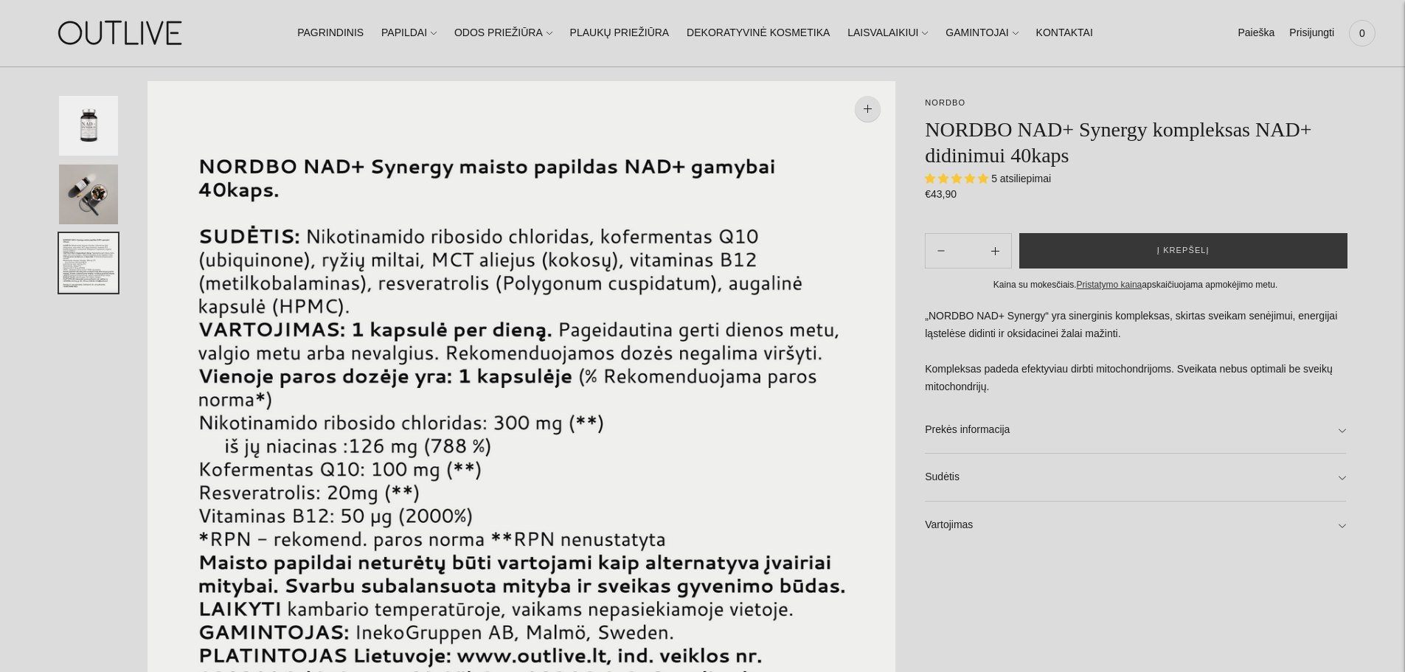  Describe the element at coordinates (888, 33) in the screenshot. I see `a: LAISVALAIKIUI` at that location.